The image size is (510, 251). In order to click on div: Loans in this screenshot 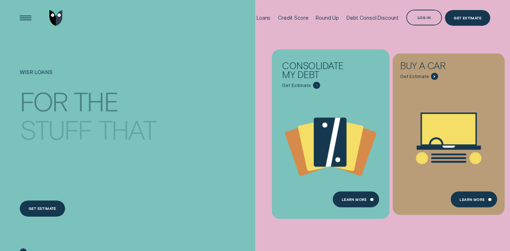, I will do `click(263, 18)`.